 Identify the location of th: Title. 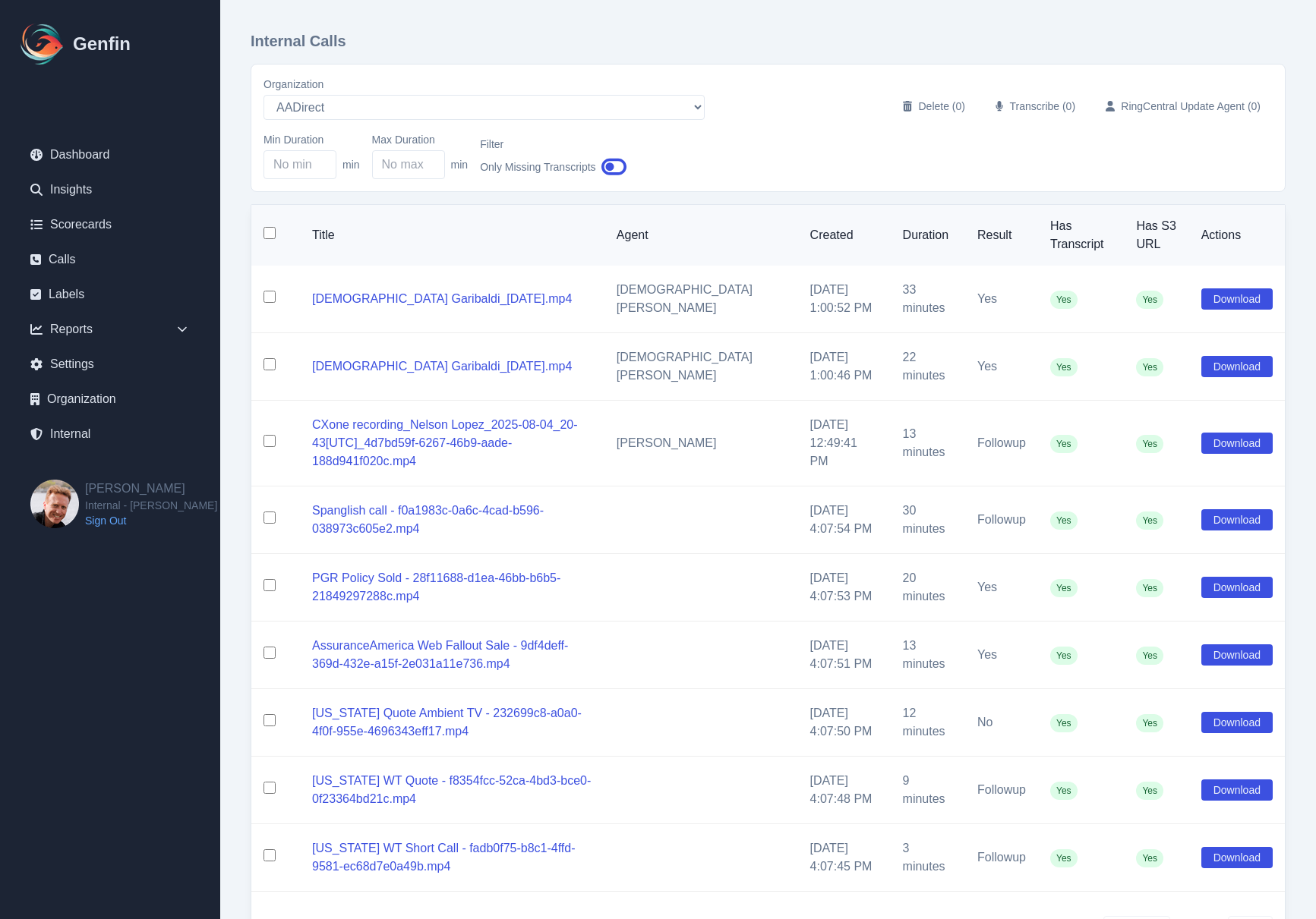
(452, 235).